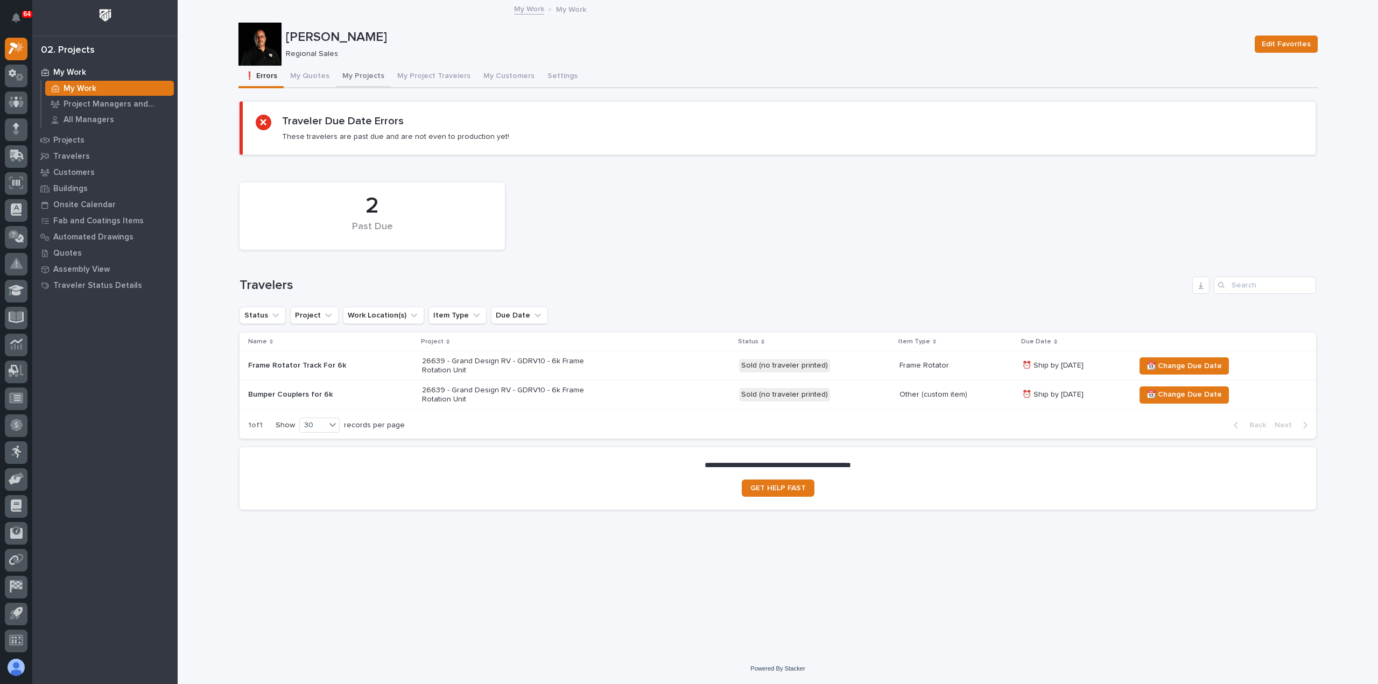 The width and height of the screenshot is (1378, 684). Describe the element at coordinates (519, 315) in the screenshot. I see `button: Due Date` at that location.